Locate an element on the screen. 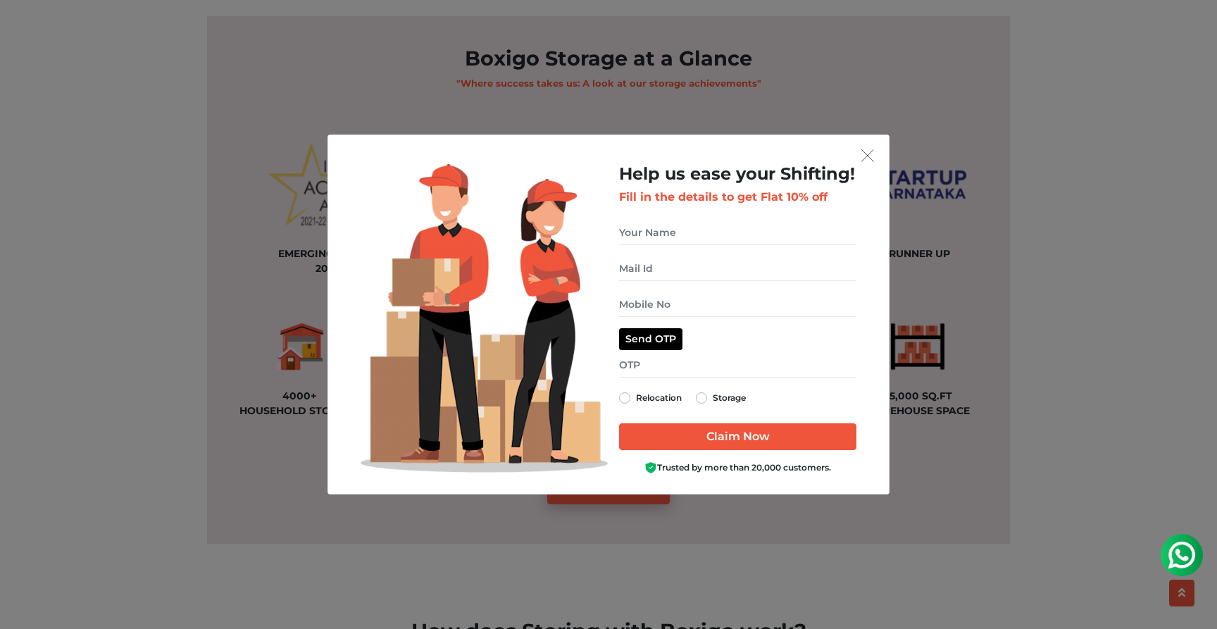 The image size is (1217, 629). div: Trusted by more than 20,000 customers. is located at coordinates (737, 468).